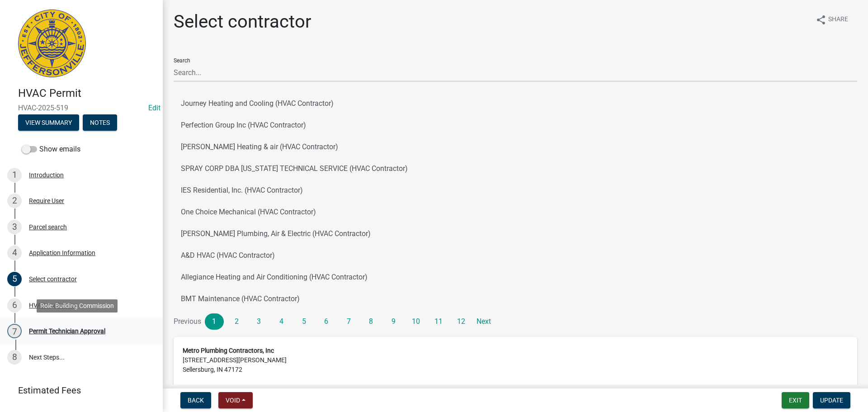 The height and width of the screenshot is (412, 868). Describe the element at coordinates (48, 227) in the screenshot. I see `div: Parcel search` at that location.